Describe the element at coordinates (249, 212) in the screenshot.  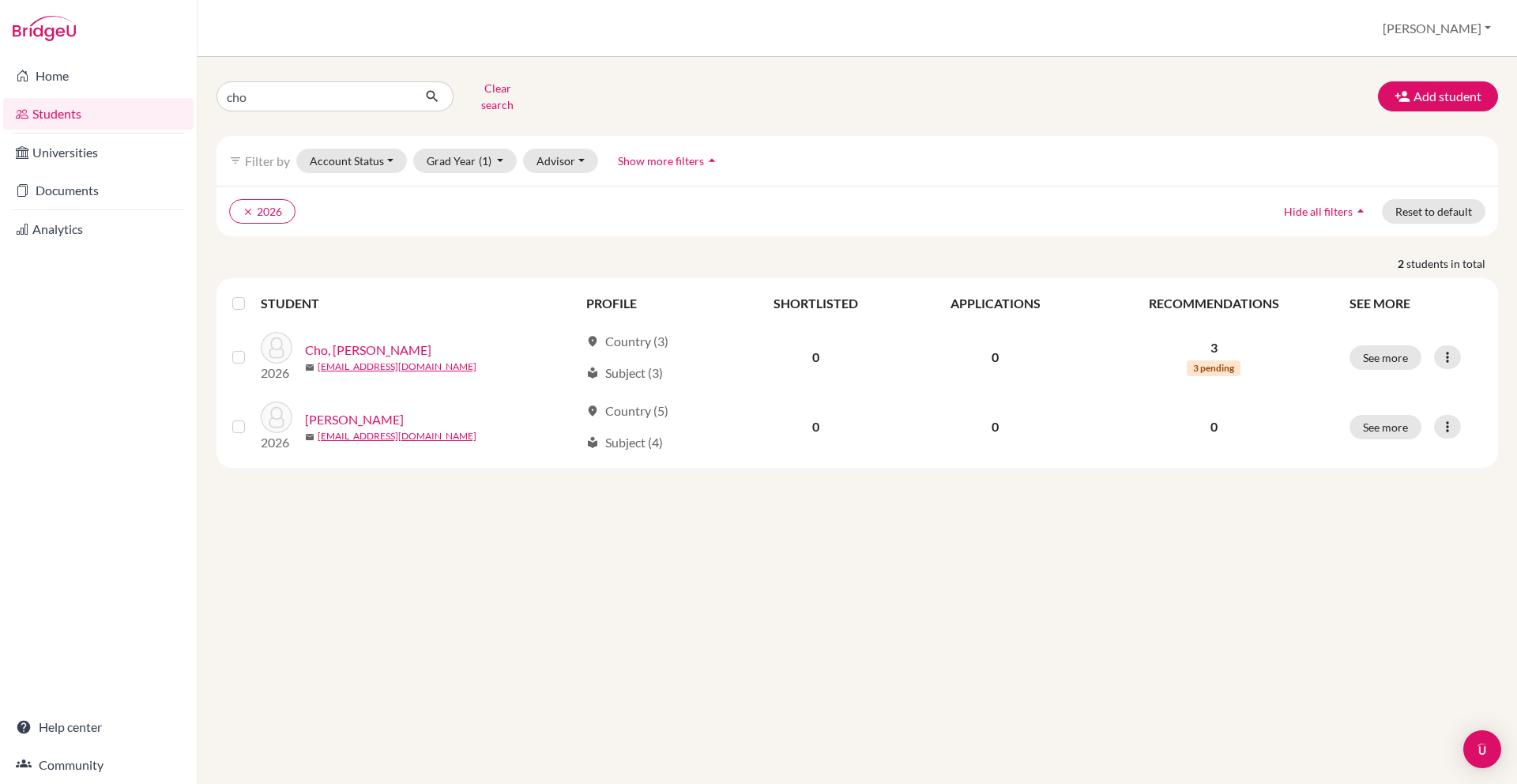
I see `i: clear` at that location.